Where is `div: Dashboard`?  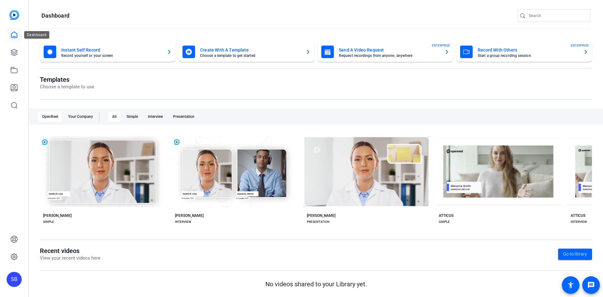
div: Dashboard is located at coordinates (37, 35).